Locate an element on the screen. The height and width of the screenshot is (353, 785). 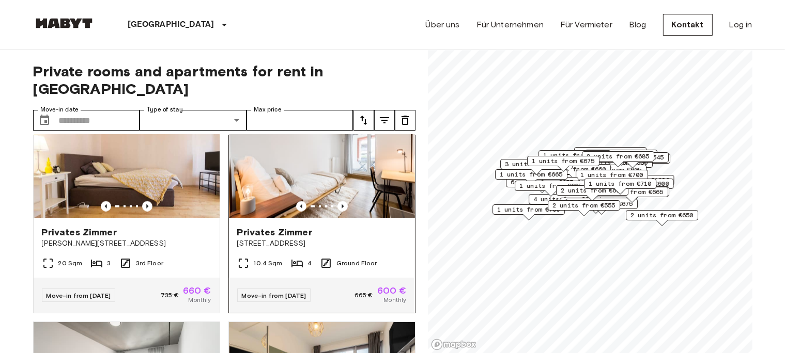
span: 2 units from €690 is located at coordinates (592, 191).